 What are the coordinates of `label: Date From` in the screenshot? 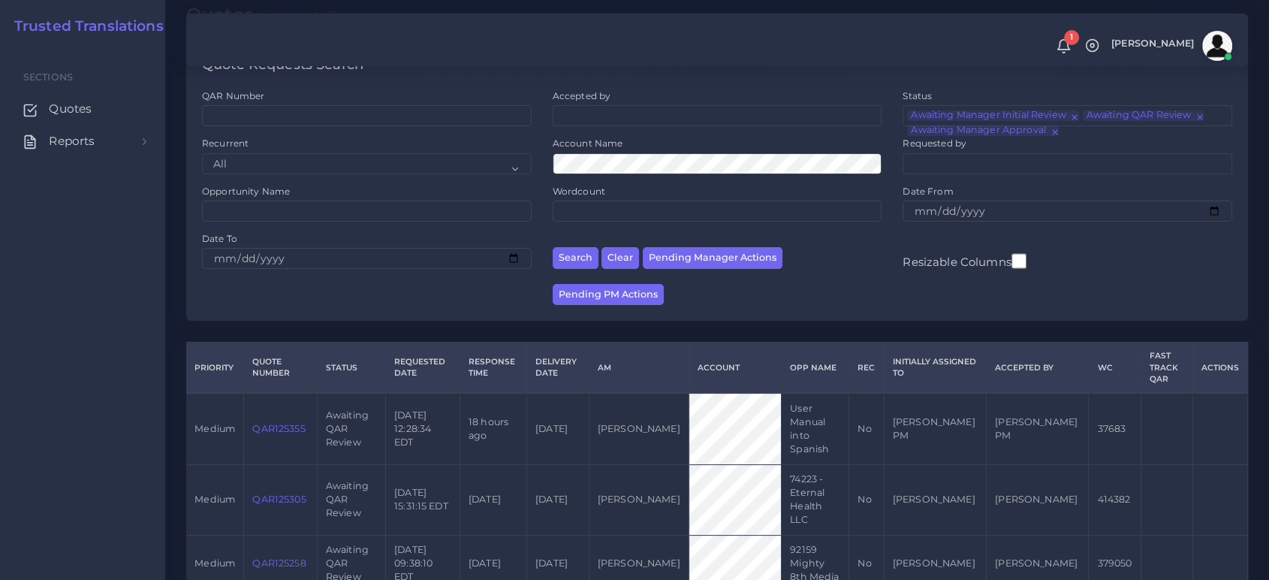 It's located at (927, 191).